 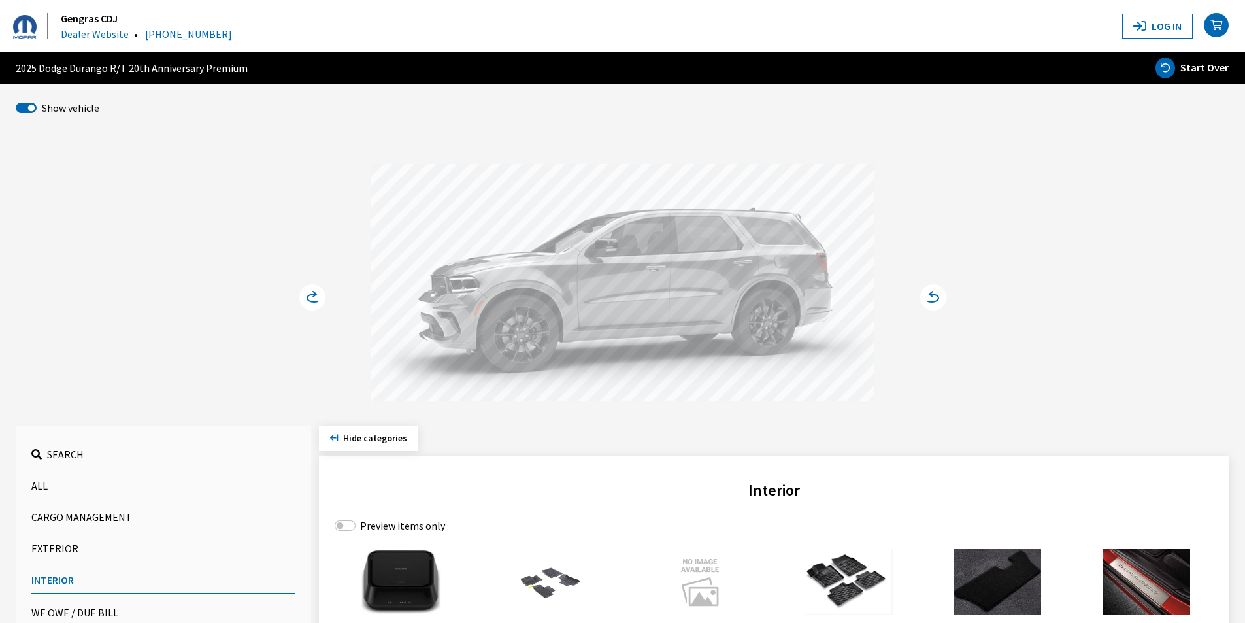 I want to click on button: Cargo Management, so click(x=163, y=517).